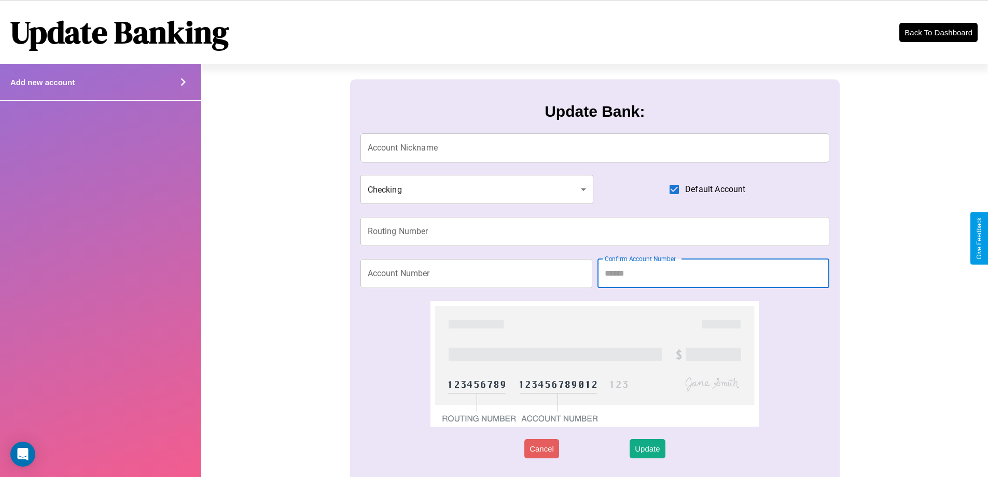  I want to click on img: check, so click(594, 364).